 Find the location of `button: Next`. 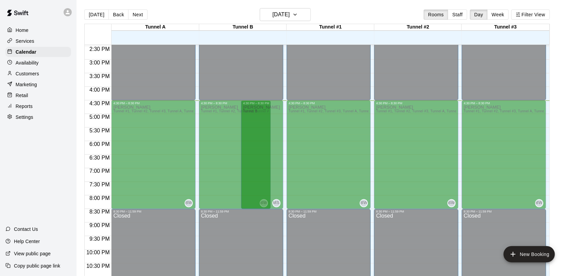

button: Next is located at coordinates (138, 15).